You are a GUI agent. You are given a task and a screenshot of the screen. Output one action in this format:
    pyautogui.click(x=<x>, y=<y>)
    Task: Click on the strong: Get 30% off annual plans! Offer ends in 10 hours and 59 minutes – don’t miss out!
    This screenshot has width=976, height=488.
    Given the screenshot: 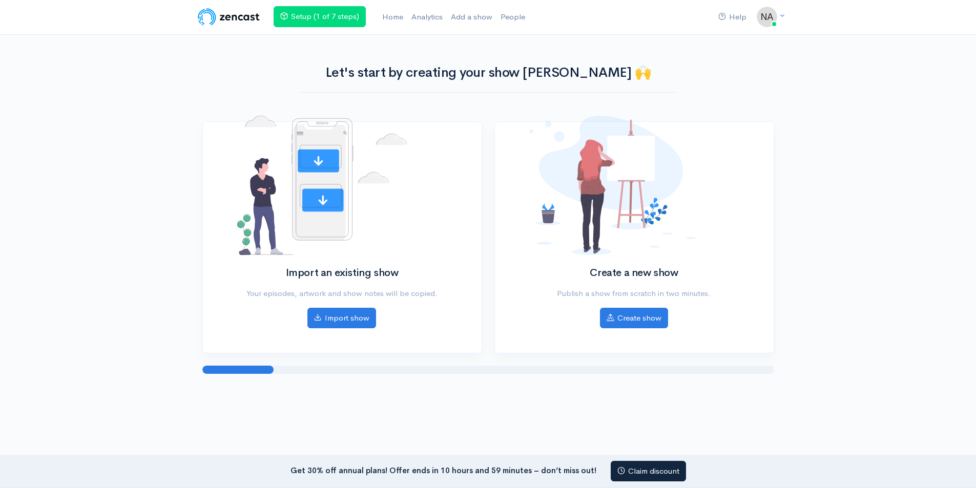 What is the action you would take?
    pyautogui.click(x=443, y=470)
    